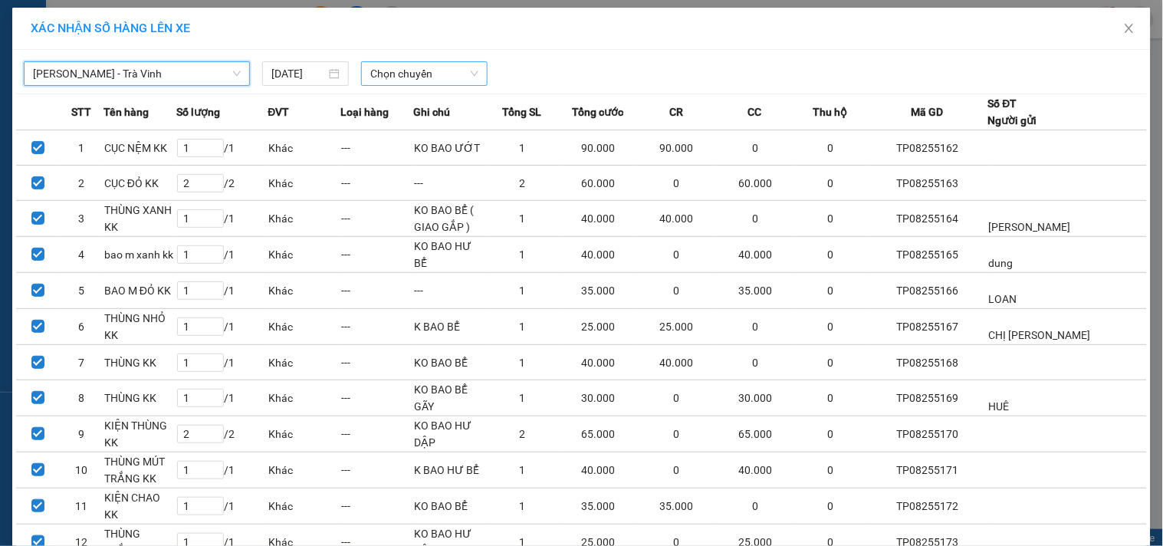  I want to click on p: NHẬN:, so click(115, 73).